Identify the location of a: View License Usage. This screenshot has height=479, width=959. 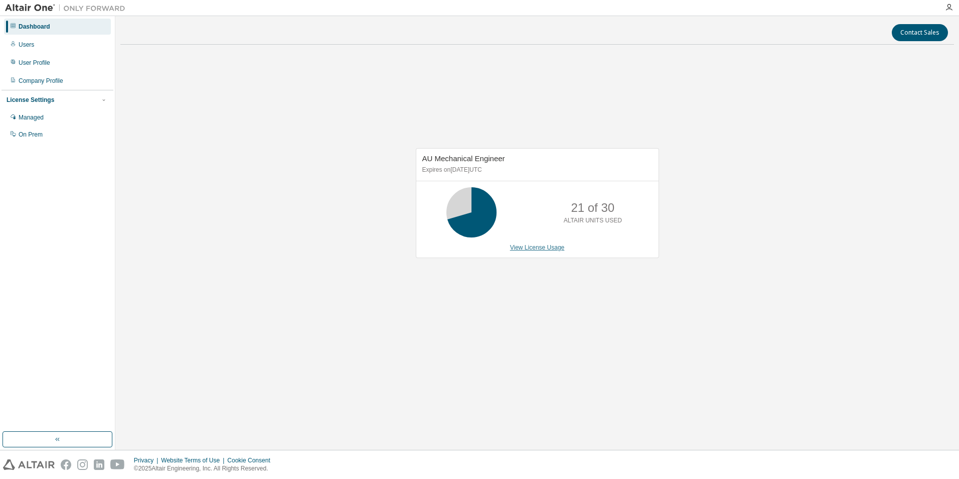
(537, 247).